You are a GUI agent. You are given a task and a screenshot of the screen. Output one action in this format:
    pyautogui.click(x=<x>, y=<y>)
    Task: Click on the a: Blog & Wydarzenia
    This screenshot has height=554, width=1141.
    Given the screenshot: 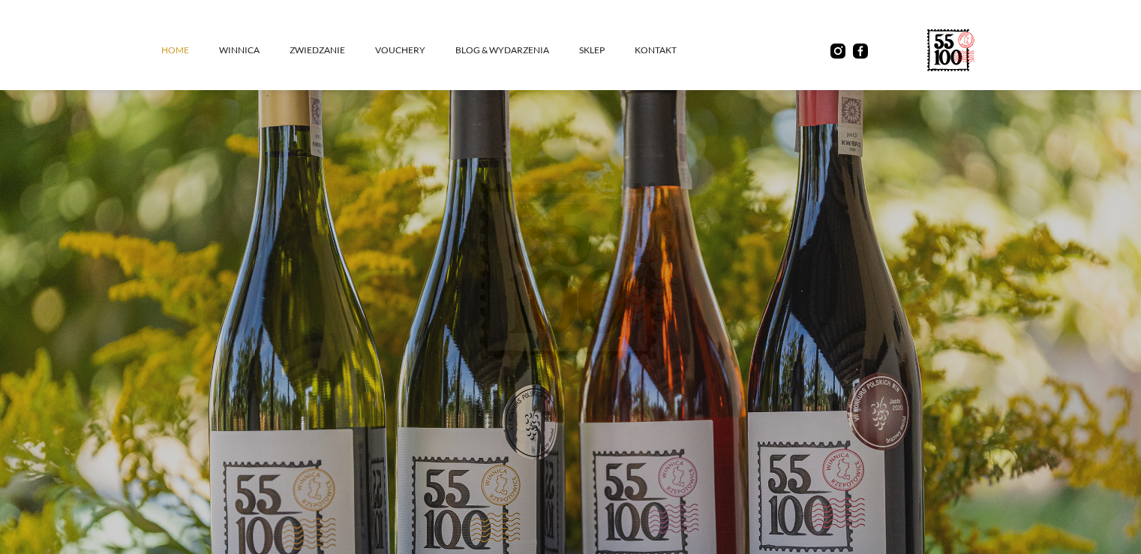 What is the action you would take?
    pyautogui.click(x=517, y=50)
    